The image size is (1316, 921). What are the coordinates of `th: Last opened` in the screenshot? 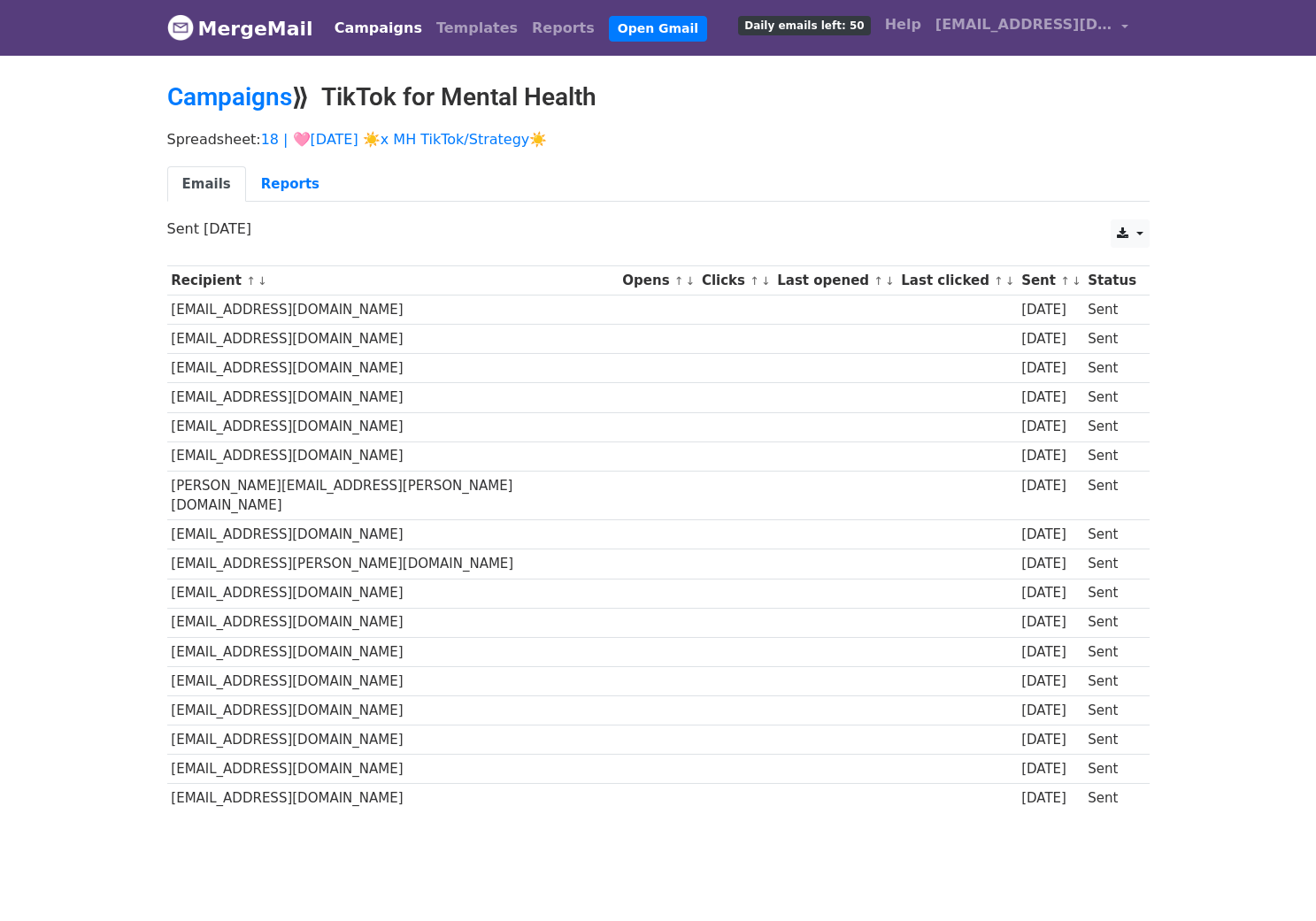 It's located at (835, 281).